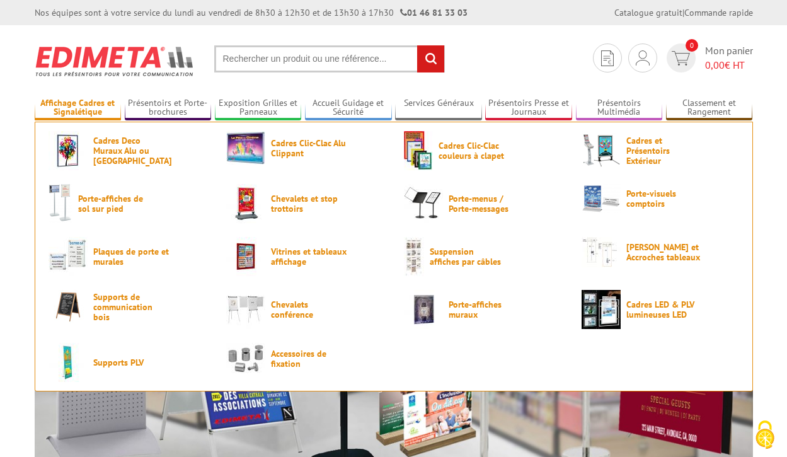 The width and height of the screenshot is (787, 457). Describe the element at coordinates (619, 108) in the screenshot. I see `a: Présentoirs Multimédia` at that location.